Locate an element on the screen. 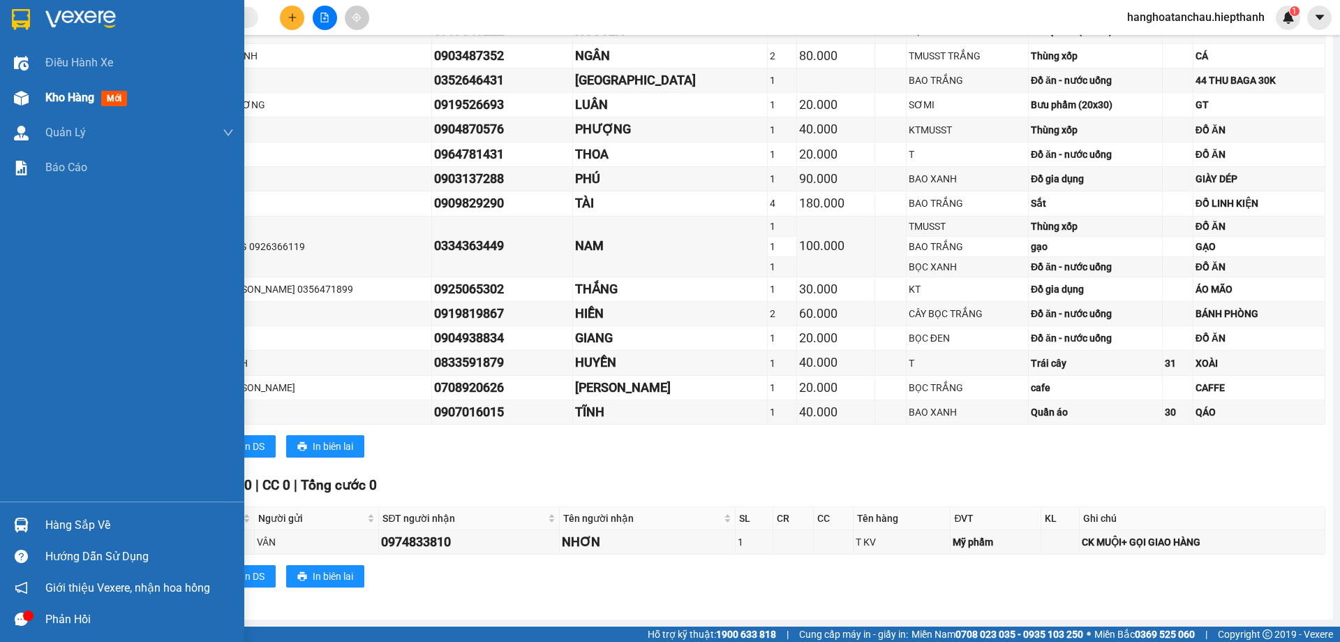 Image resolution: width=1340 pixels, height=642 pixels. div: Đồ gia dụng is located at coordinates (1095, 289).